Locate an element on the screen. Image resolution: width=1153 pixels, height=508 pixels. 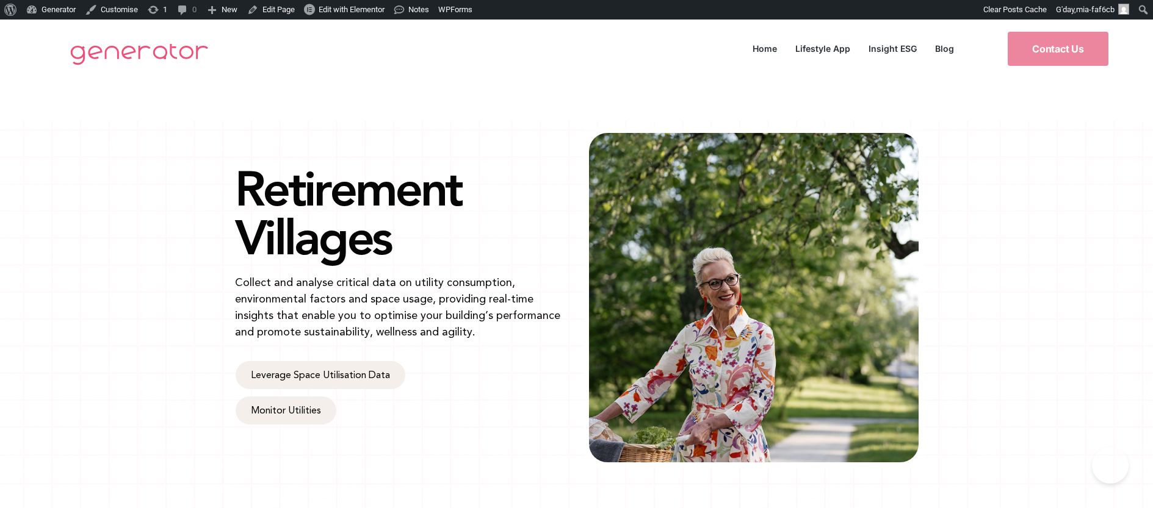
nav: Menu is located at coordinates (853, 48).